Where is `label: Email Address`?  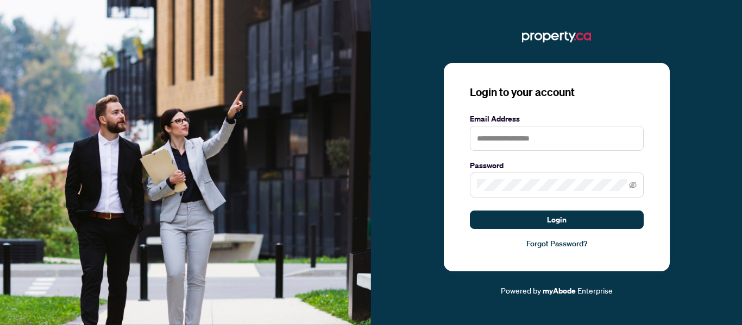 label: Email Address is located at coordinates (556, 119).